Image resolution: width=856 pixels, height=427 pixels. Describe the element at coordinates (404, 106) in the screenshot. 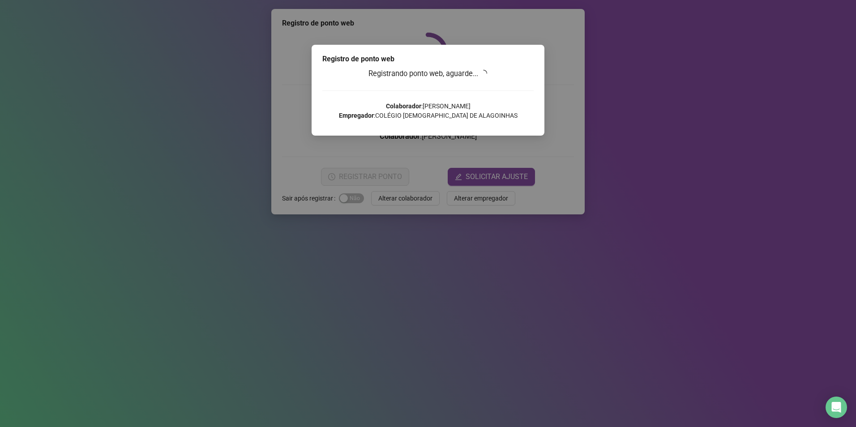

I see `strong: Colaborador` at that location.